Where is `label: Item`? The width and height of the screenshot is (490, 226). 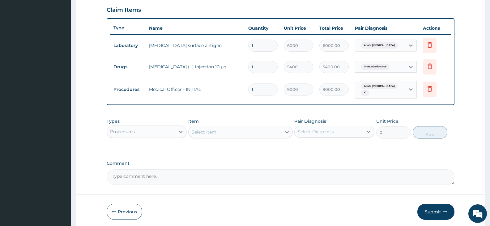 label: Item is located at coordinates (194, 121).